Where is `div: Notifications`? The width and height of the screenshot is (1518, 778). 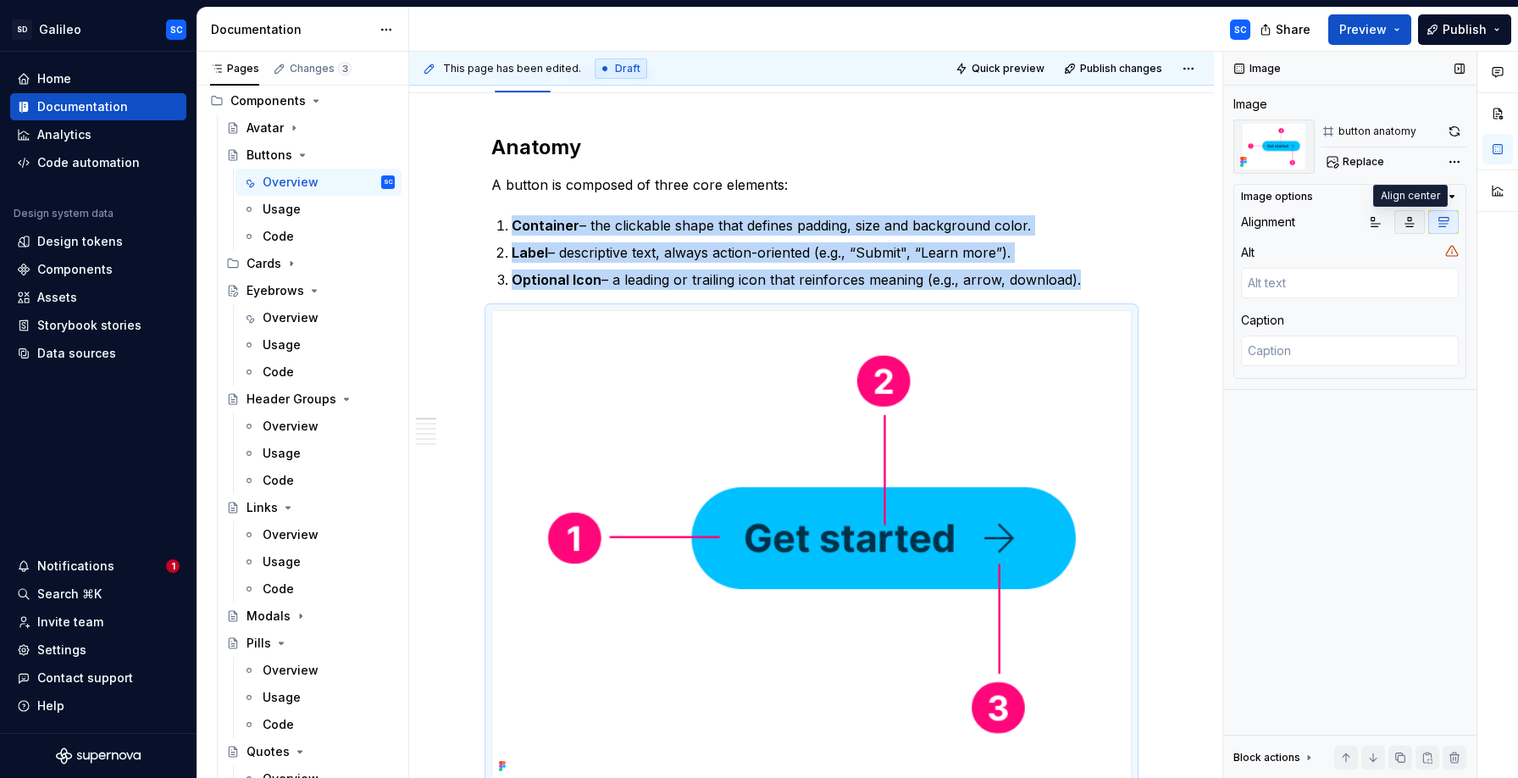
div: Notifications is located at coordinates (75, 566).